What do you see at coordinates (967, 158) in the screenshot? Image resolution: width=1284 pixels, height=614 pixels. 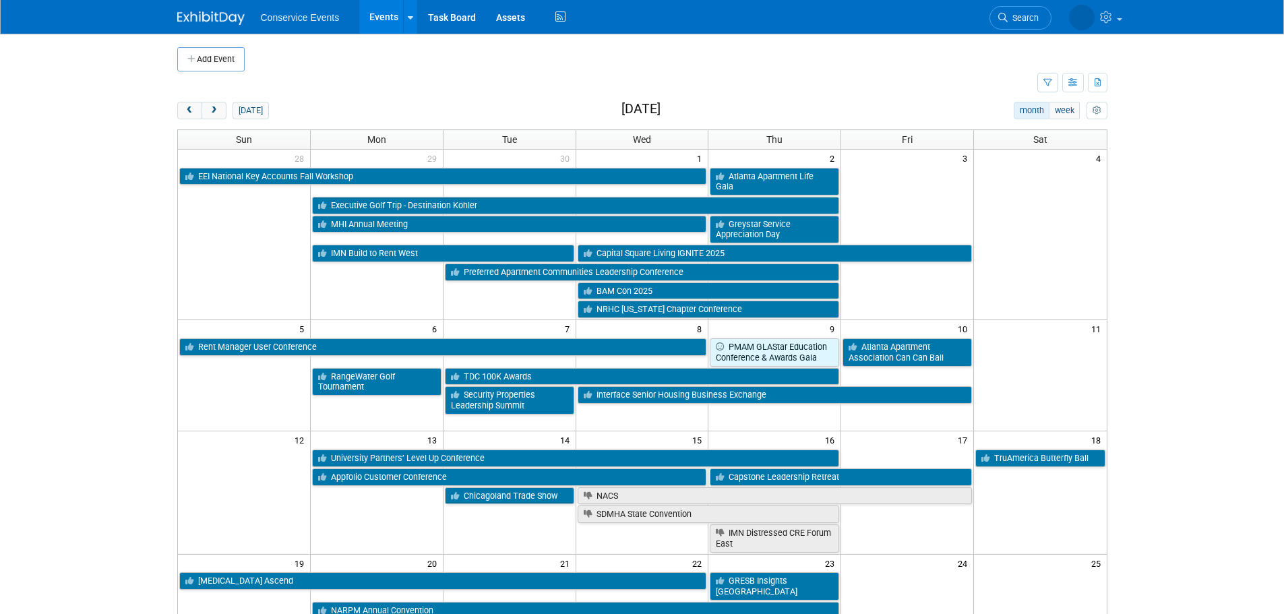 I see `span: 3` at bounding box center [967, 158].